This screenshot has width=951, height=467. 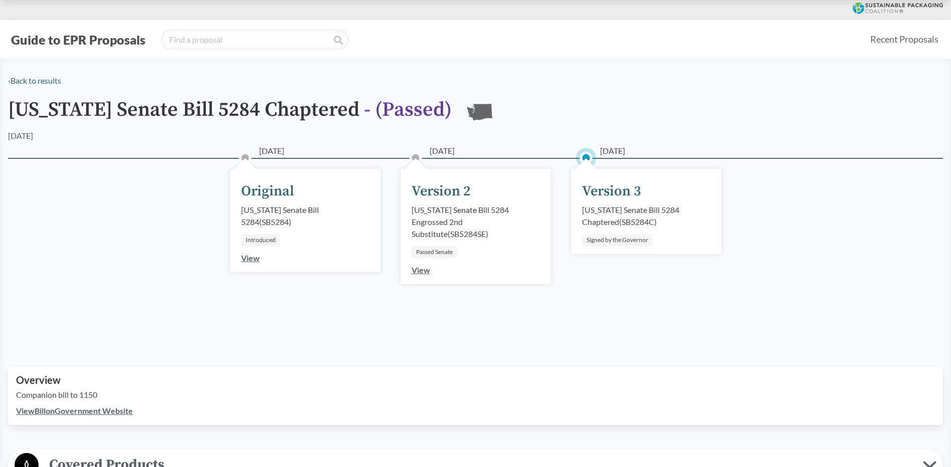 I want to click on div: Version 3, so click(x=612, y=192).